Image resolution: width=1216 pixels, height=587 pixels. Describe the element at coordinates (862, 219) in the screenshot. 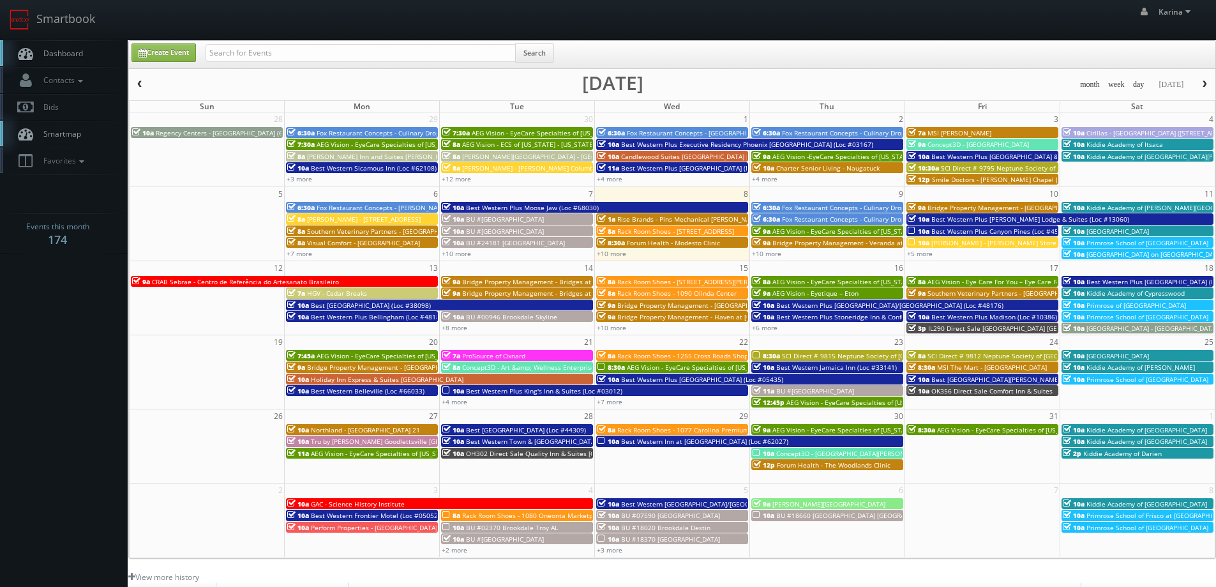

I see `span: Fox Restaurant Concepts - Culinary Dropout - Tempe` at that location.